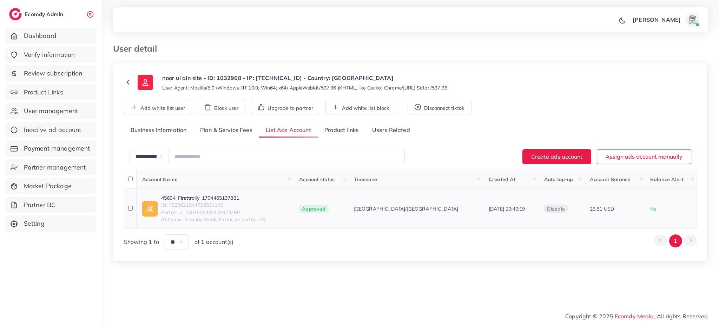 This screenshot has height=325, width=719. Describe the element at coordinates (365, 179) in the screenshot. I see `span: Timezone` at that location.